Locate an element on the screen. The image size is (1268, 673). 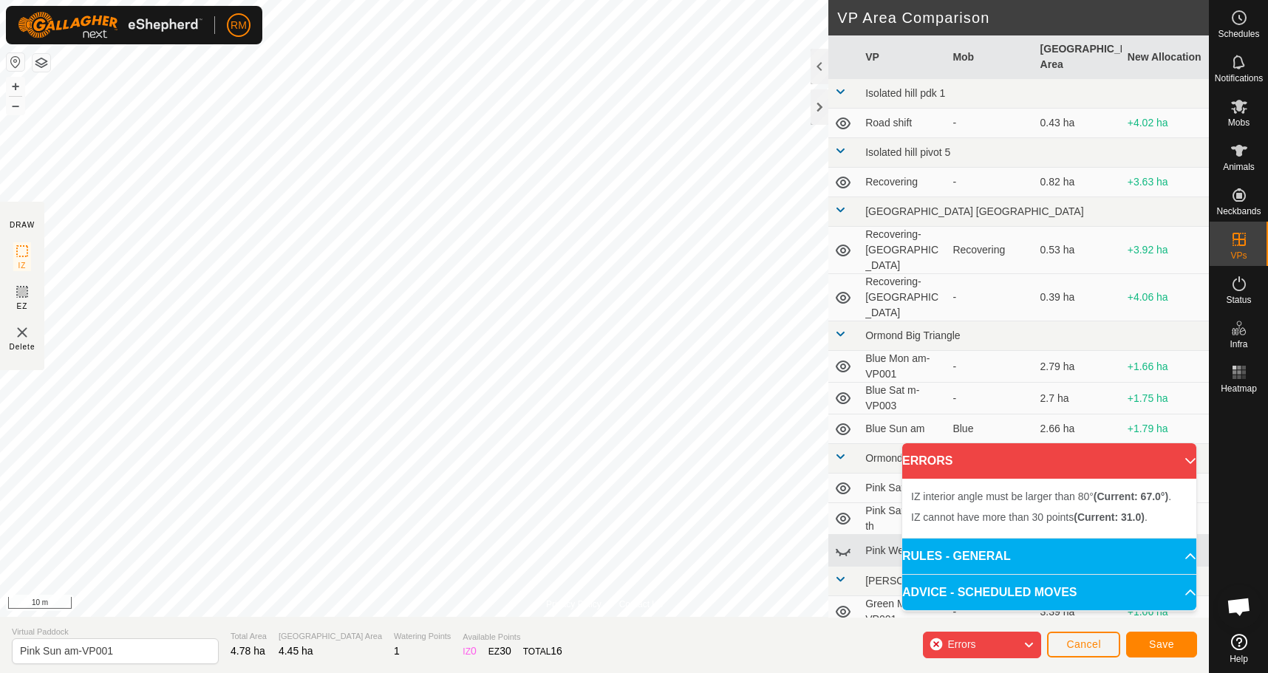
td: +4.02 ha is located at coordinates (1165, 123).